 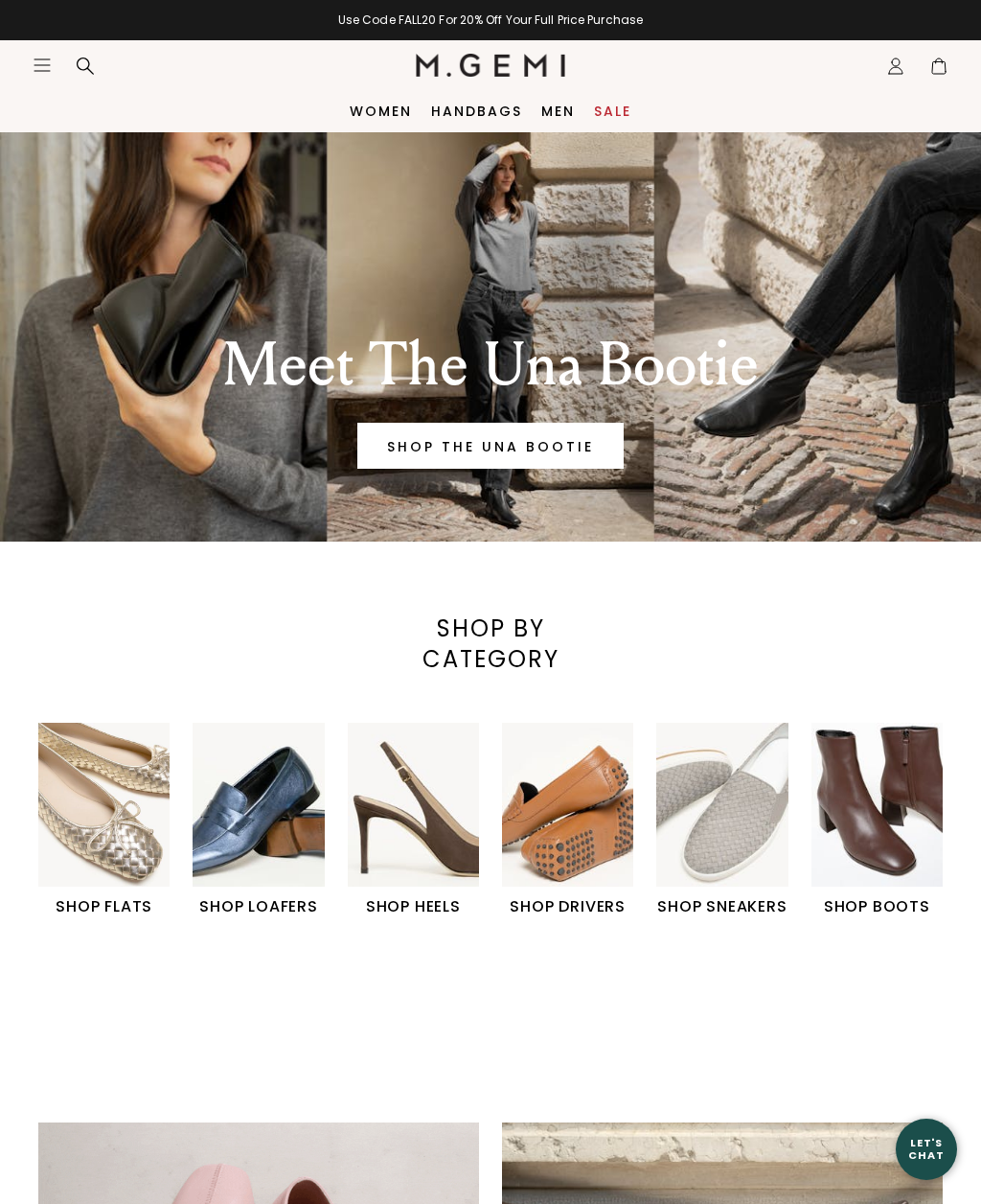 What do you see at coordinates (490, 365) in the screenshot?
I see `div: Meet The Una Bootie` at bounding box center [490, 365].